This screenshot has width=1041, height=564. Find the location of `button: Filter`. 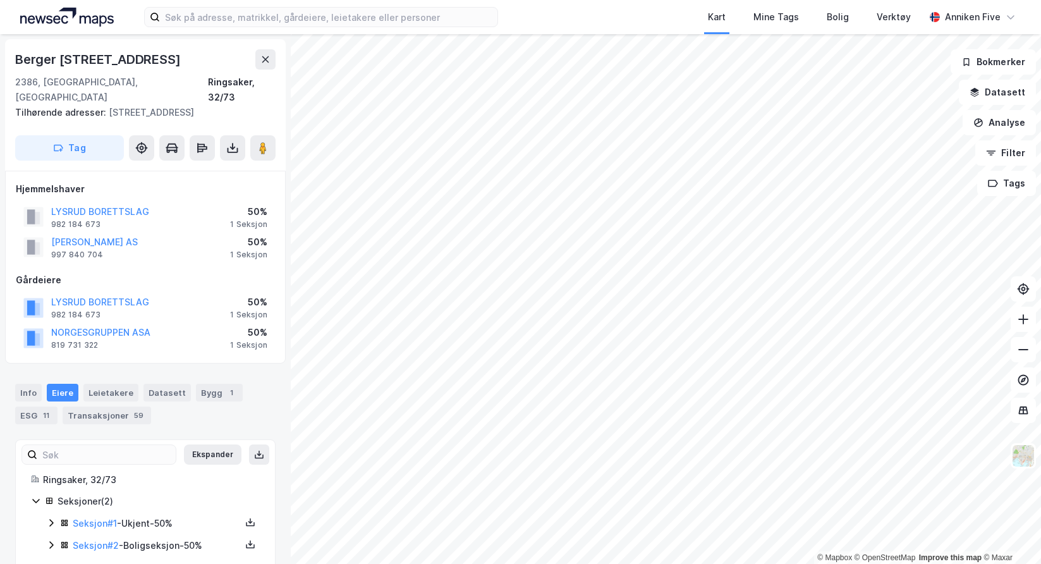

button: Filter is located at coordinates (1005, 153).